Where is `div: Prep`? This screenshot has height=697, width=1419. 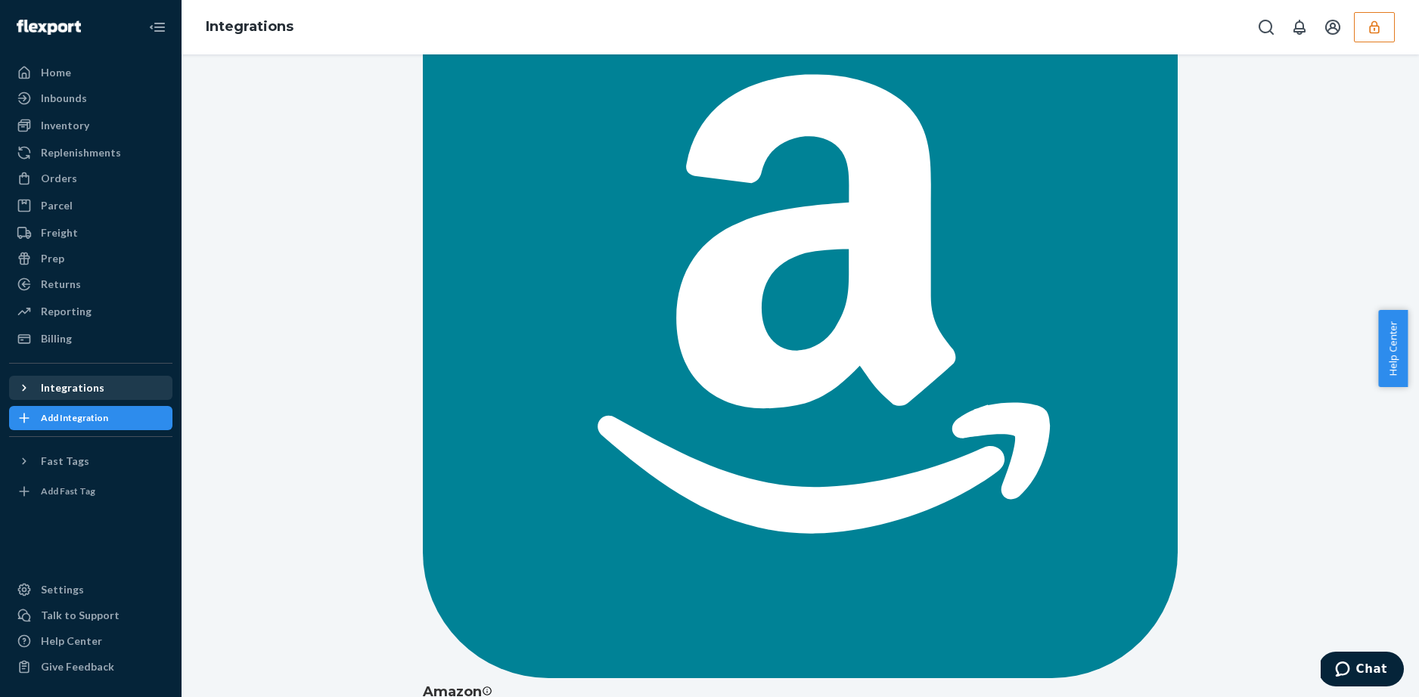 div: Prep is located at coordinates (52, 259).